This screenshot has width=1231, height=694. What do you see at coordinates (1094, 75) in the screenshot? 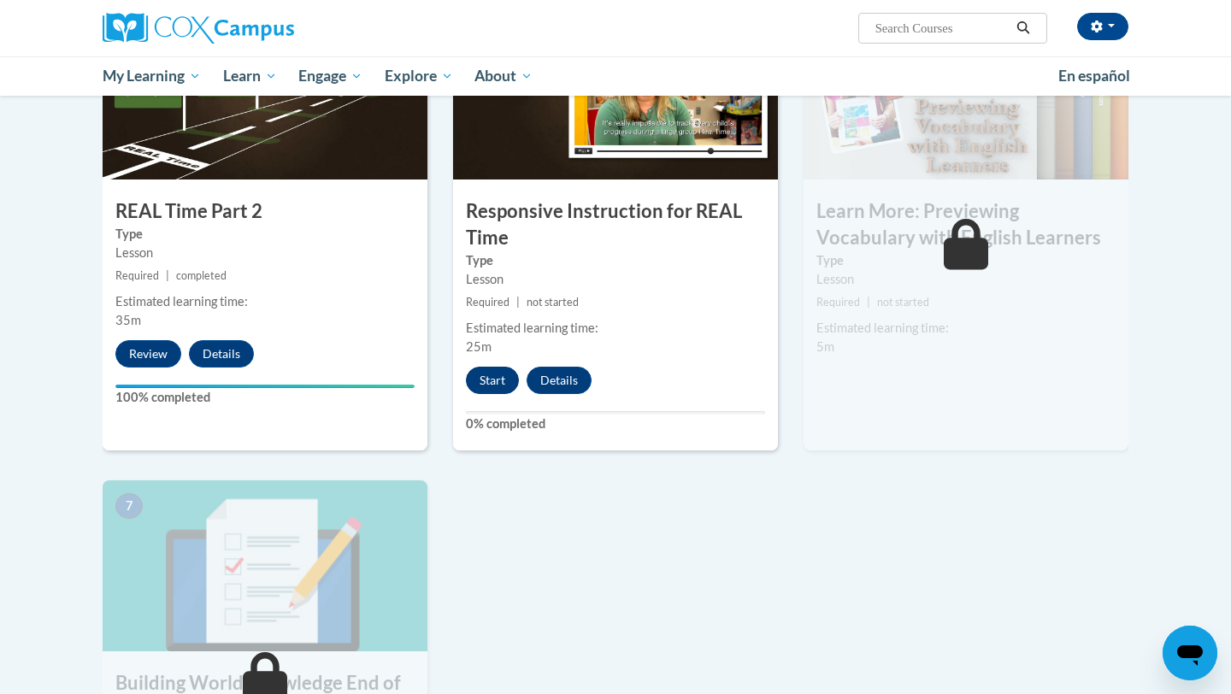
I see `span: En español` at bounding box center [1094, 75].